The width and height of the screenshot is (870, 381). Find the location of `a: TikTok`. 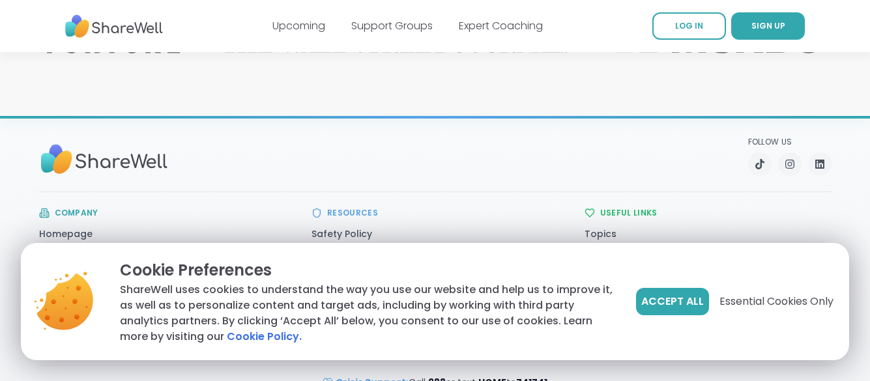

a: TikTok is located at coordinates (760, 164).